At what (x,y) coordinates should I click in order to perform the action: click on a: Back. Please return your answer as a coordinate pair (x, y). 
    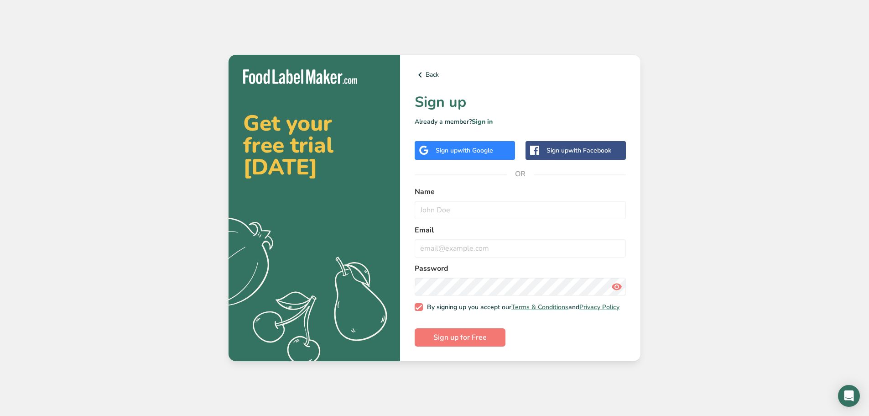
    Looking at the image, I should click on (520, 75).